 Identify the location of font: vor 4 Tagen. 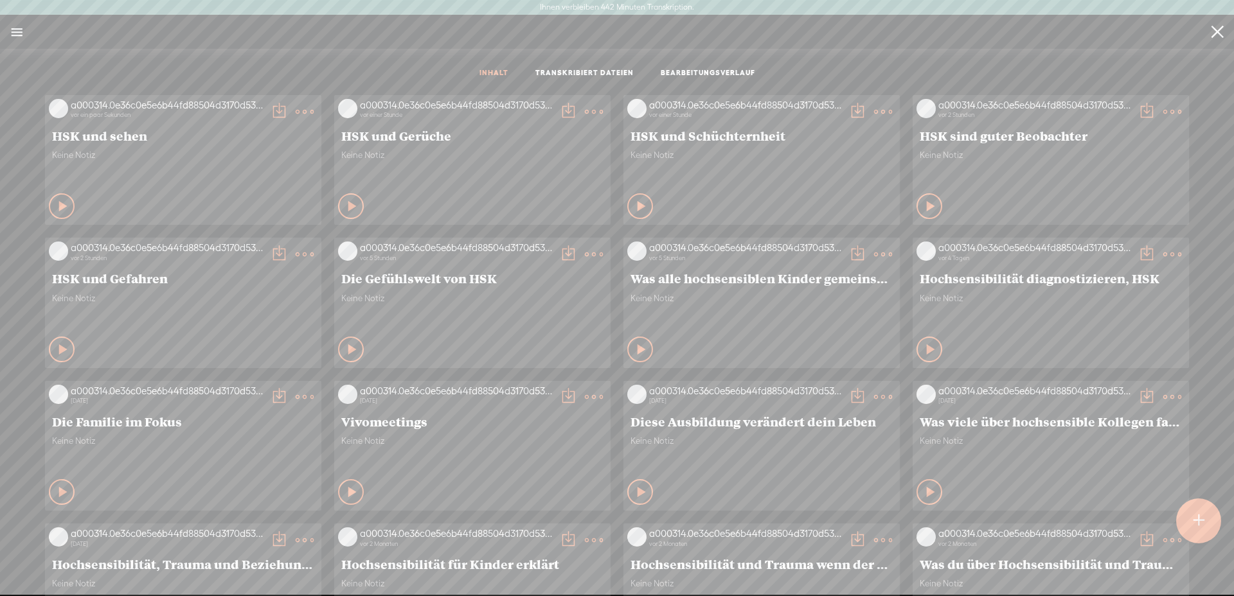
(954, 258).